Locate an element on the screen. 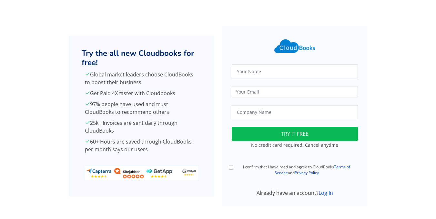  p: 97% people have used and trust CloudBooks to recommend others is located at coordinates (141, 108).